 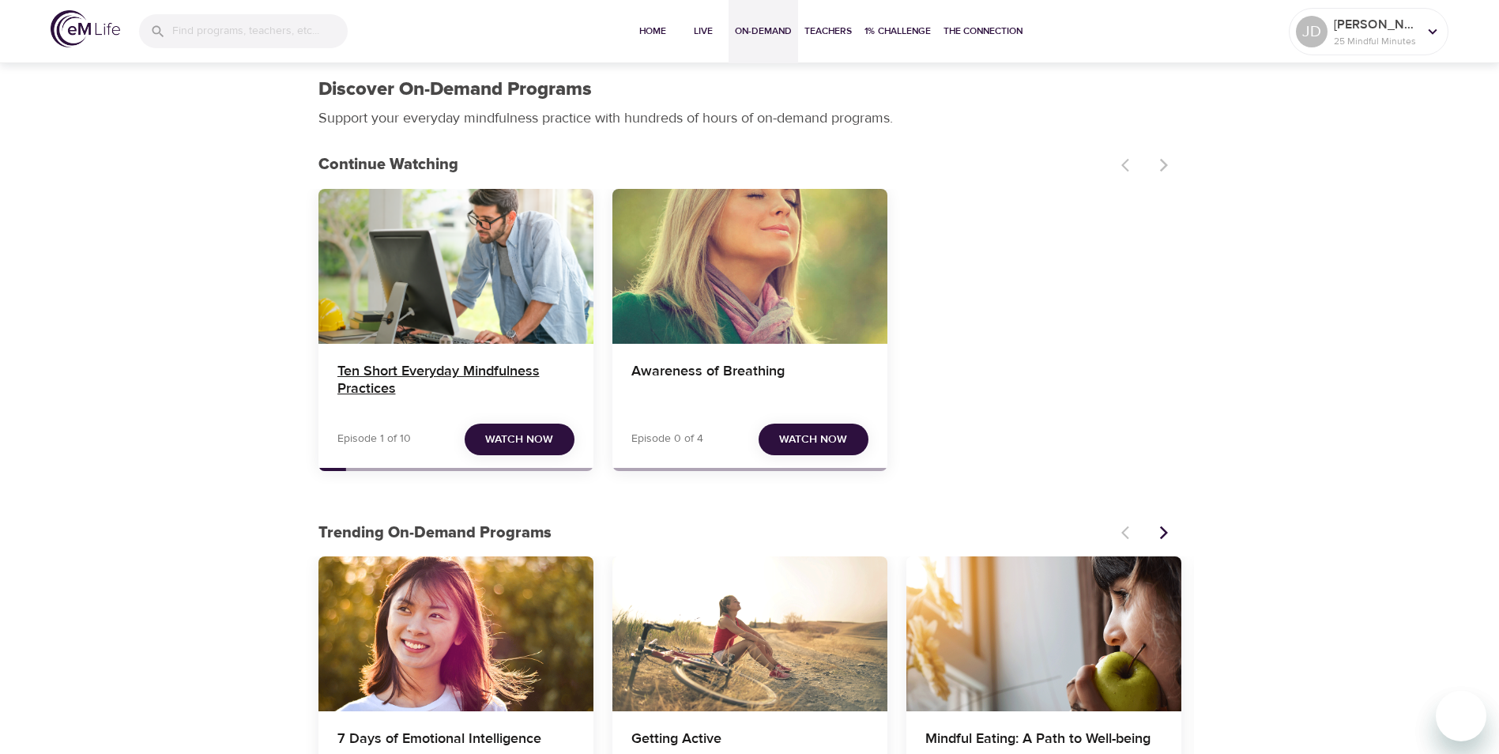 What do you see at coordinates (750, 382) in the screenshot?
I see `h4: Awareness of Breathing` at bounding box center [750, 382].